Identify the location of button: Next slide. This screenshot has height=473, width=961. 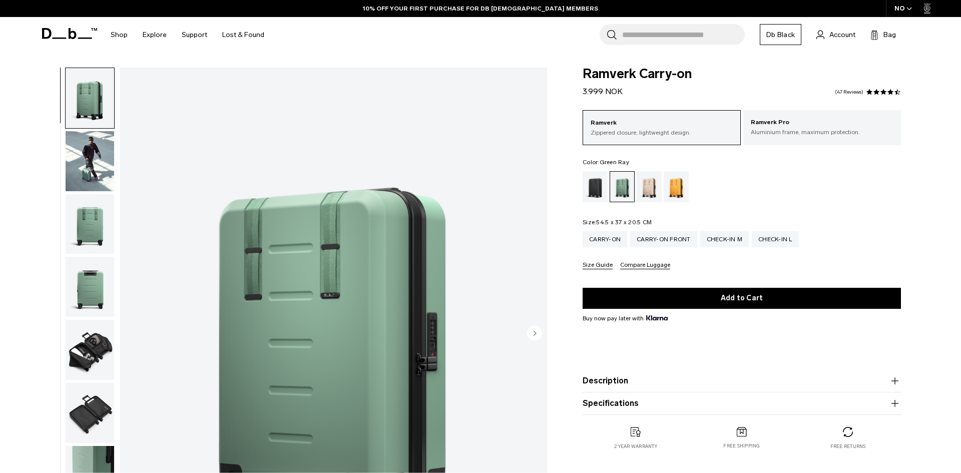
(535, 334).